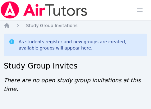  Describe the element at coordinates (52, 26) in the screenshot. I see `a: Study Group Invitations` at that location.